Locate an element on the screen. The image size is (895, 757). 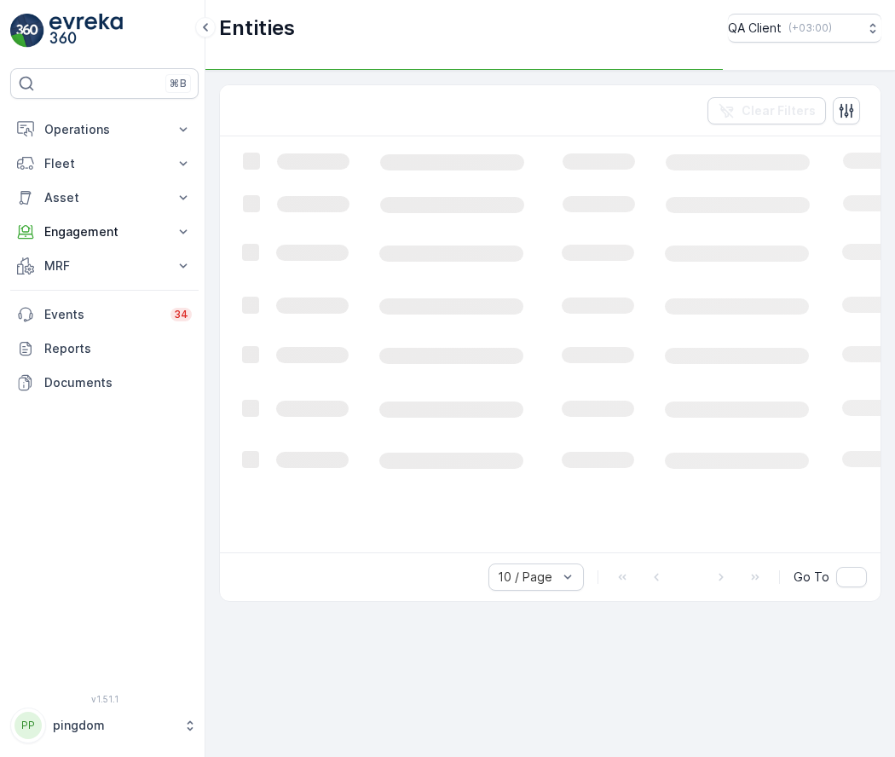
p: pingdom is located at coordinates (113, 725).